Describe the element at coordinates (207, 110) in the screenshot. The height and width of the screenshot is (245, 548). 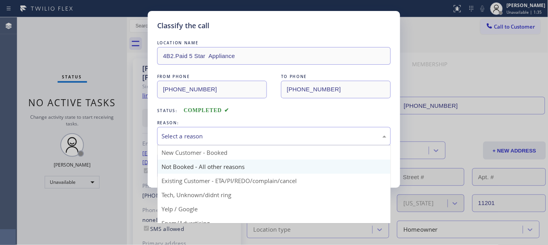
I see `span: COMPLETED` at that location.